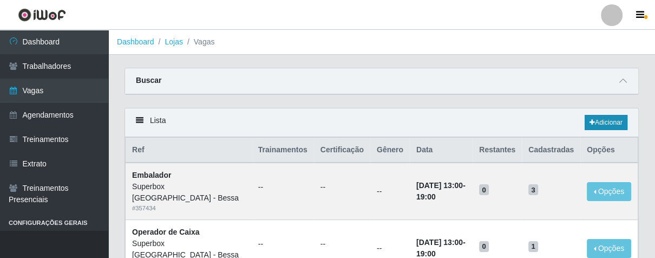 Image resolution: width=655 pixels, height=258 pixels. What do you see at coordinates (342, 150) in the screenshot?
I see `th: Certificação` at bounding box center [342, 150].